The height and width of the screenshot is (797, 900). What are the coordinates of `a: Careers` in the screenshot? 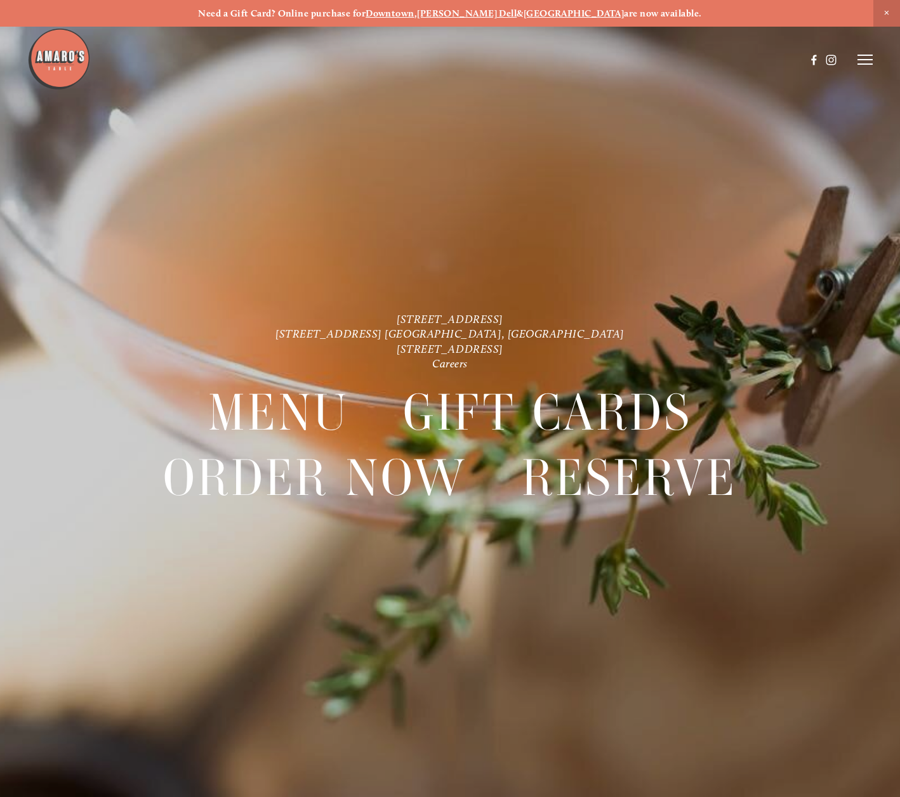 It's located at (450, 363).